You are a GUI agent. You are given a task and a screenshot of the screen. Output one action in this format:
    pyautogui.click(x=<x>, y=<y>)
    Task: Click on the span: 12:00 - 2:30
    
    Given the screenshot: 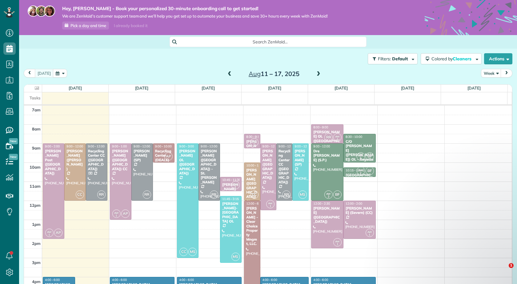 What is the action you would take?
    pyautogui.click(x=322, y=204)
    